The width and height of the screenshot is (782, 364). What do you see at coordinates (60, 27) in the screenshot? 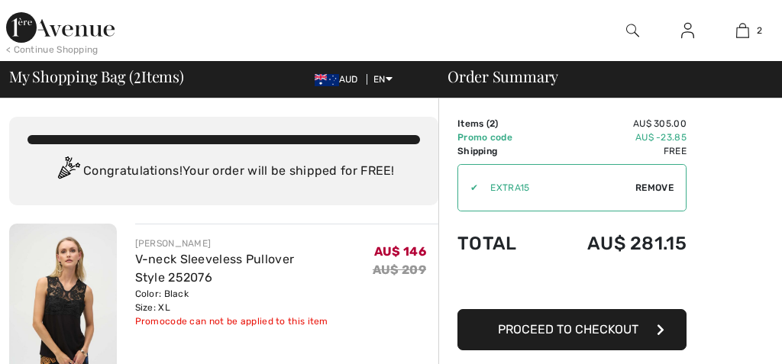
I see `img: 1ère Avenue` at bounding box center [60, 27].